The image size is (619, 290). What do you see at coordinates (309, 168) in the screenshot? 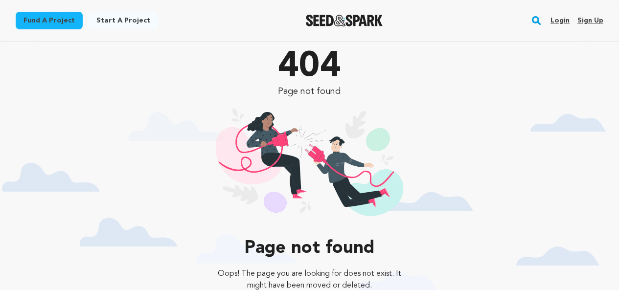
I see `img: 404 illustration` at bounding box center [309, 168].